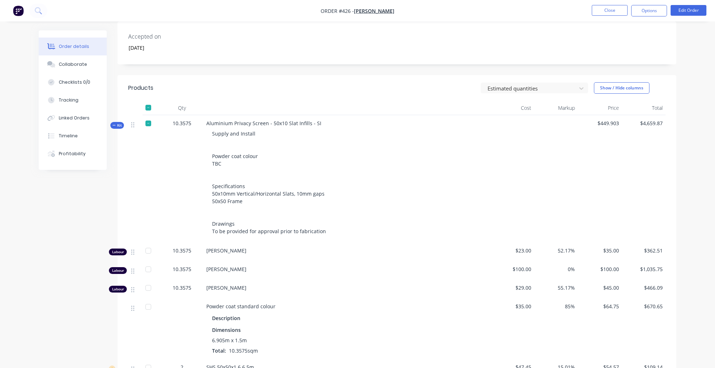 The height and width of the screenshot is (368, 715). I want to click on div: Checklists 0/0, so click(74, 82).